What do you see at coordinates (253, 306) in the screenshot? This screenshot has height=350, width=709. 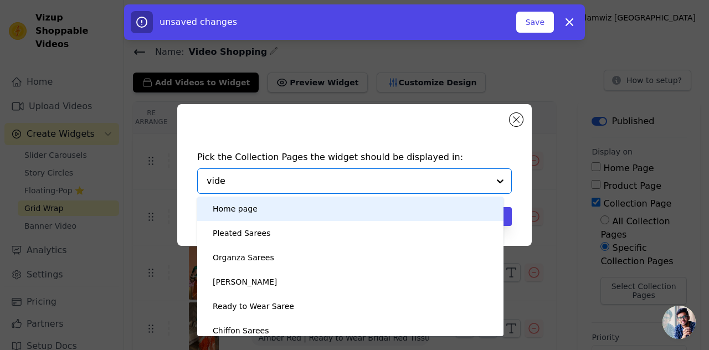 I see `div: Ready to Wear Saree` at bounding box center [253, 306].